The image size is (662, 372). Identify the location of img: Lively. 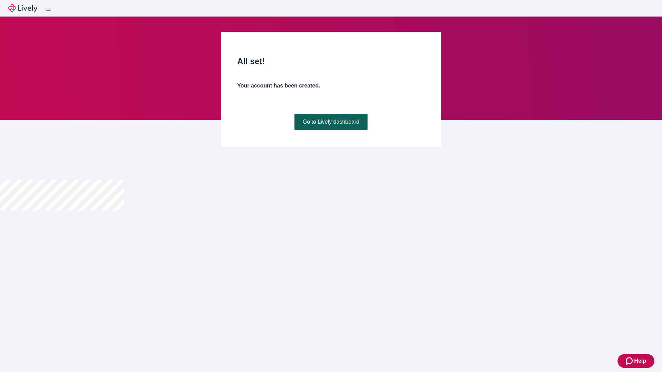
(23, 8).